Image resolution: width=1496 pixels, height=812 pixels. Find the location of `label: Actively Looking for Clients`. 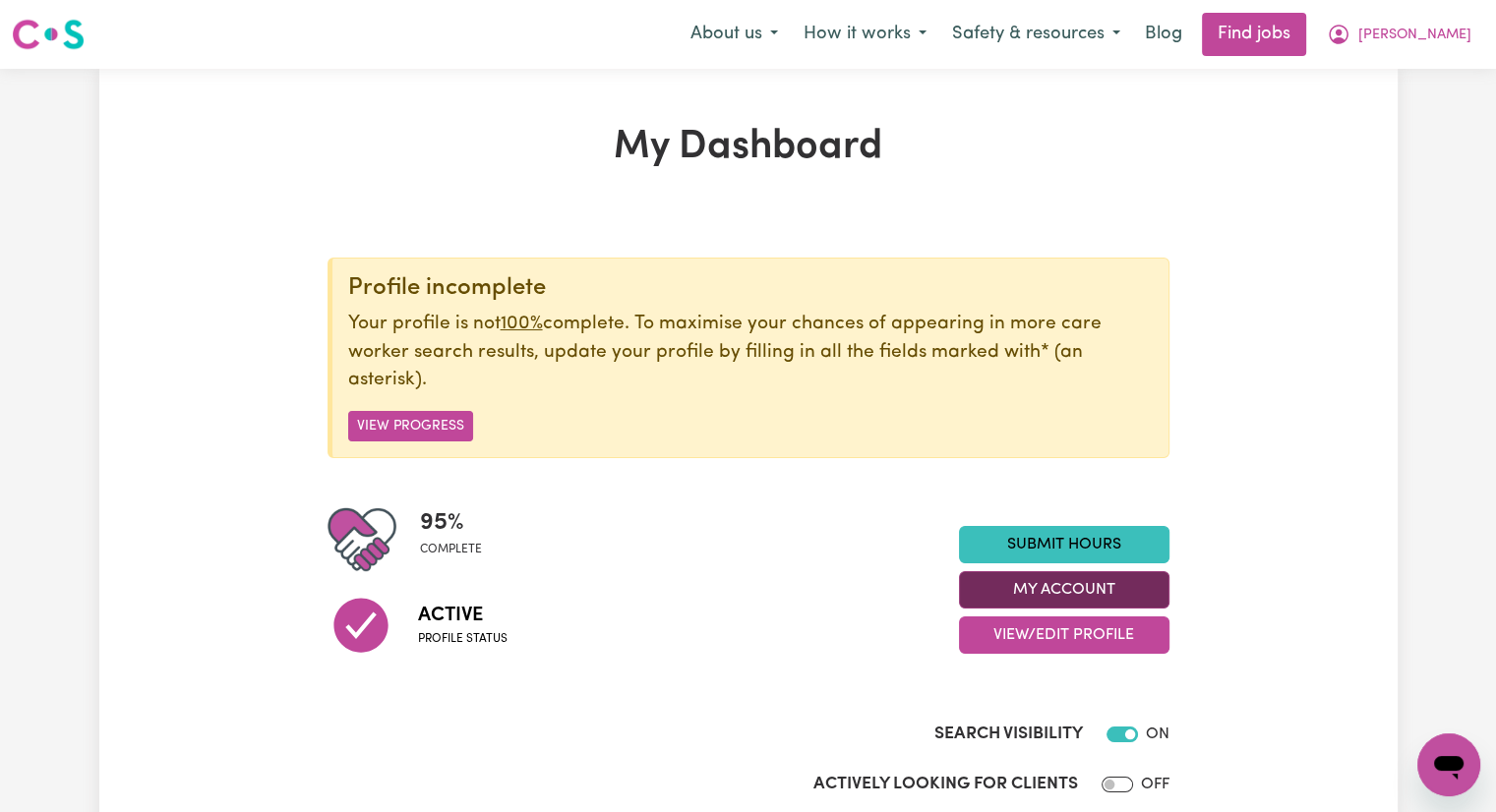

label: Actively Looking for Clients is located at coordinates (945, 784).